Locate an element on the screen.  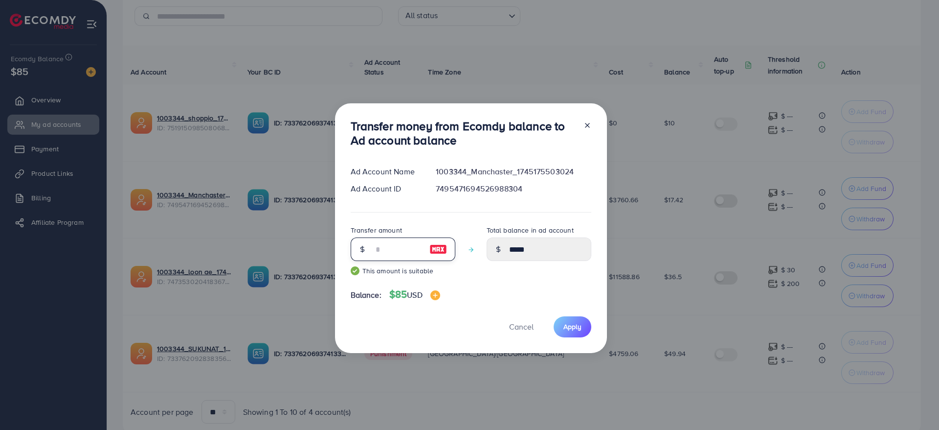
label: Total balance in ad account is located at coordinates (530, 230).